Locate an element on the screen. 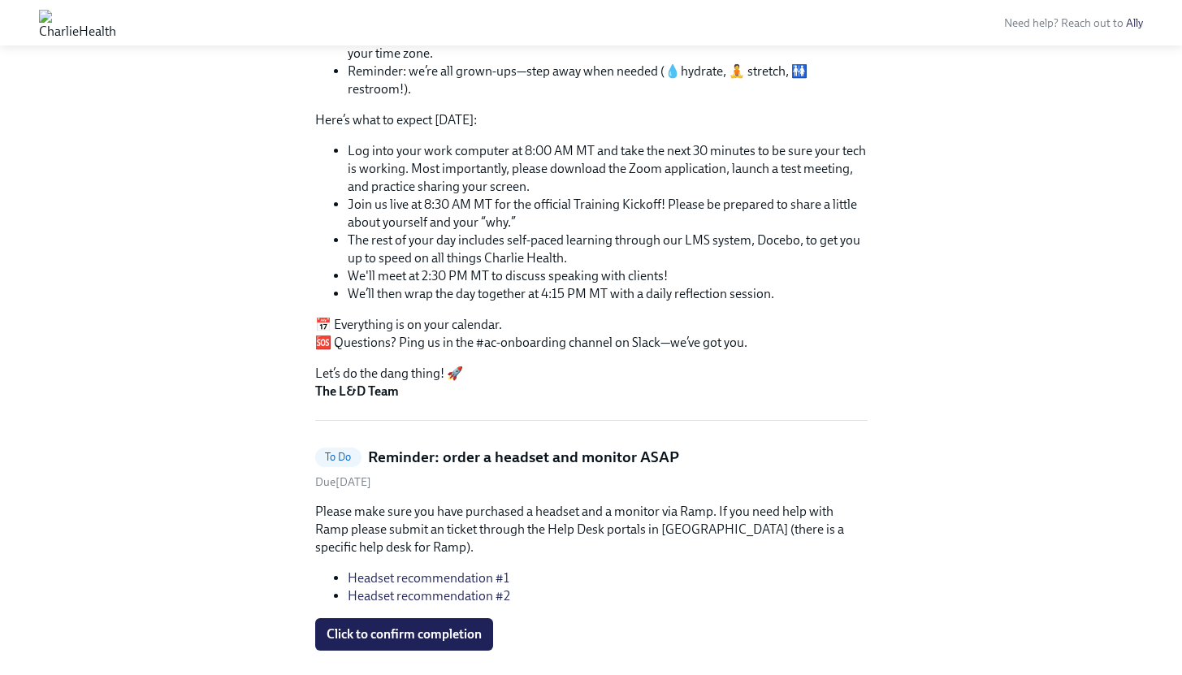 The image size is (1182, 675). strong: The L&D Team is located at coordinates (357, 391).